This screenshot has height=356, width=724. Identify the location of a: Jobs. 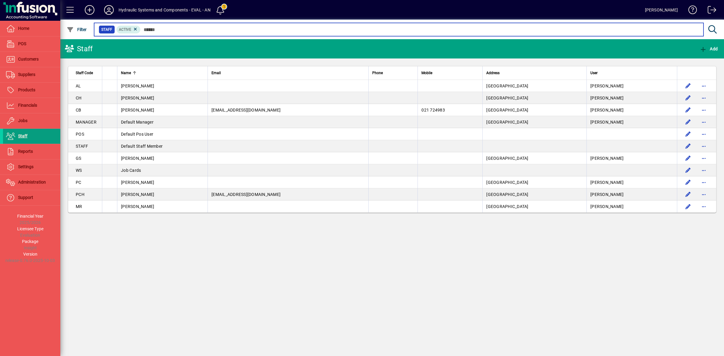
(32, 121).